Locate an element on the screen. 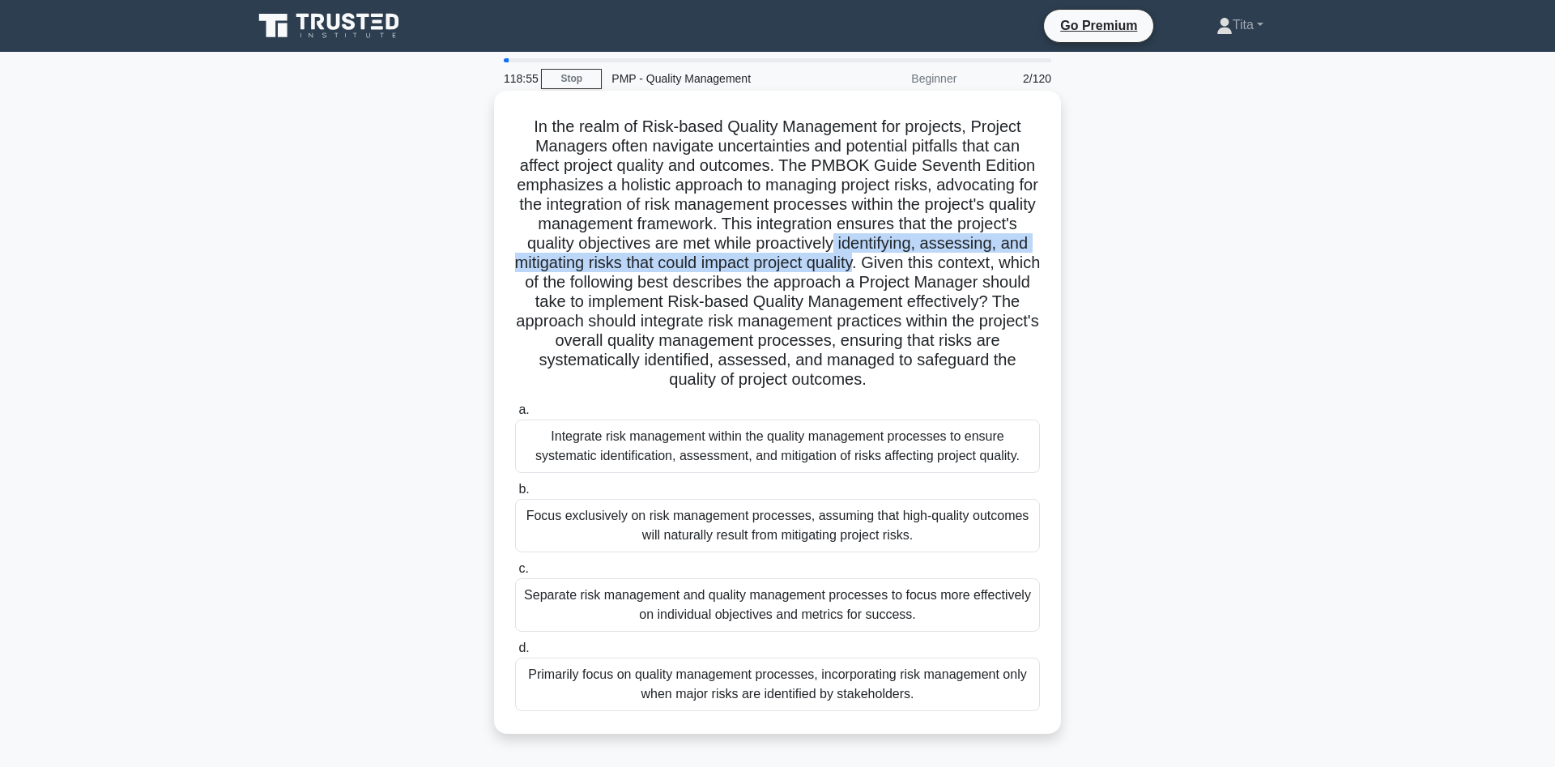  div: Primarily focus on quality management processes, incorporating risk management only when major ri... is located at coordinates (778, 685).